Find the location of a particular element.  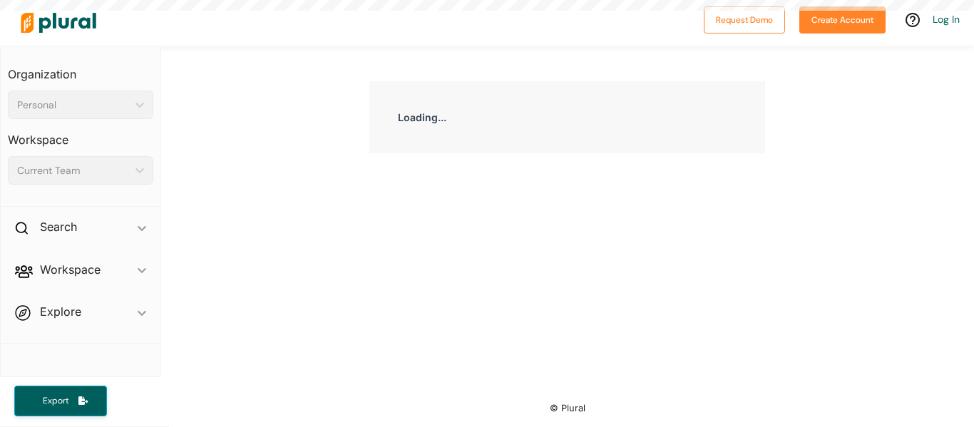

div: Current Team is located at coordinates (73, 170).